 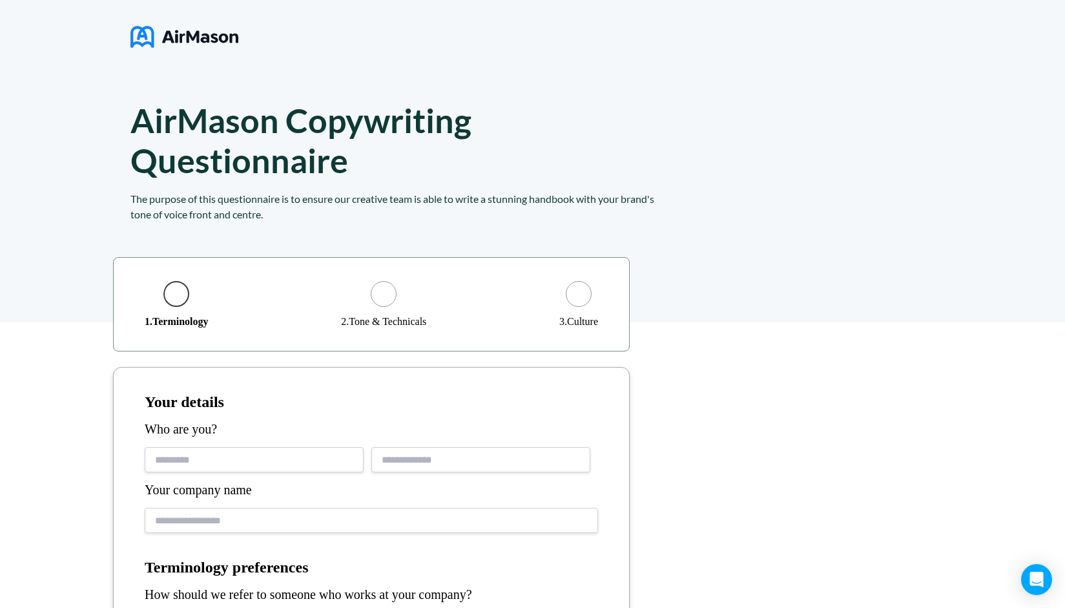 What do you see at coordinates (371, 568) in the screenshot?
I see `h1: Terminology preferences` at bounding box center [371, 568].